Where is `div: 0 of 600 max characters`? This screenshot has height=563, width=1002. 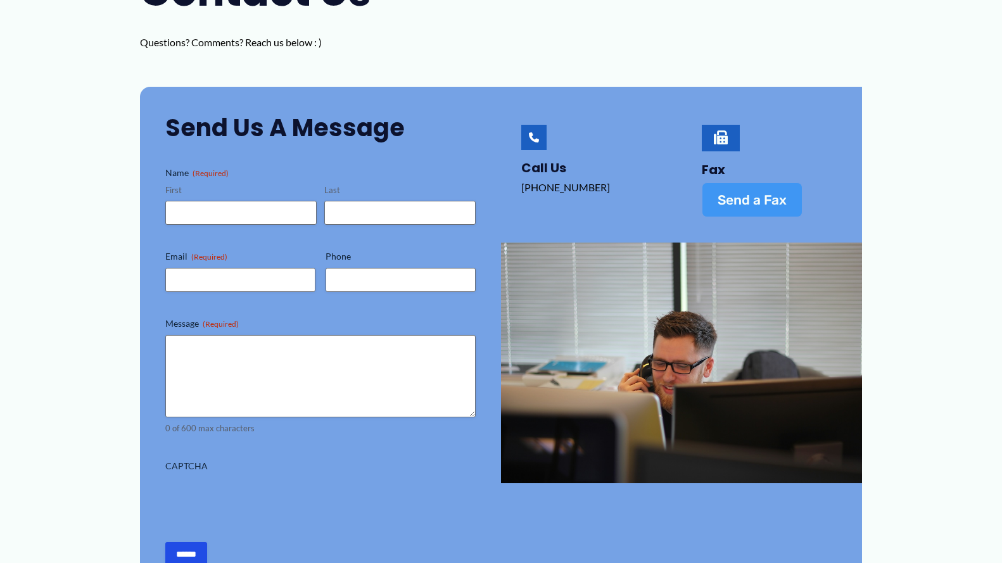 div: 0 of 600 max characters is located at coordinates (320, 428).